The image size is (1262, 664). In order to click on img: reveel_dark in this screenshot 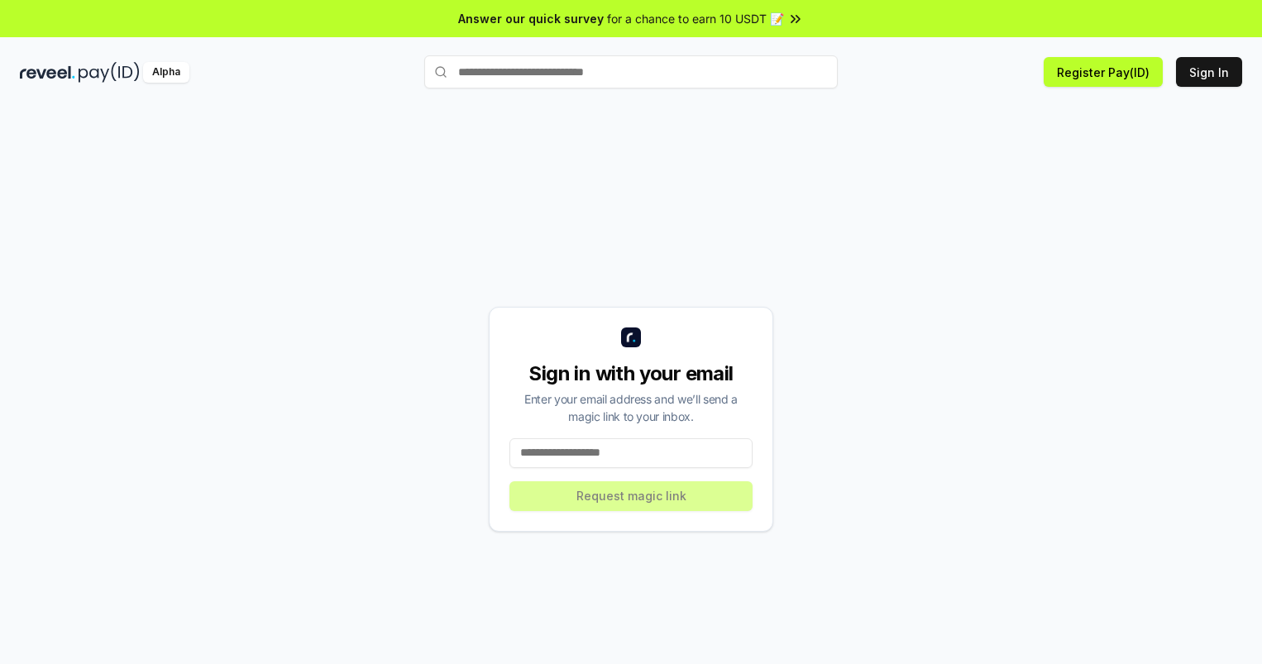, I will do `click(47, 72)`.